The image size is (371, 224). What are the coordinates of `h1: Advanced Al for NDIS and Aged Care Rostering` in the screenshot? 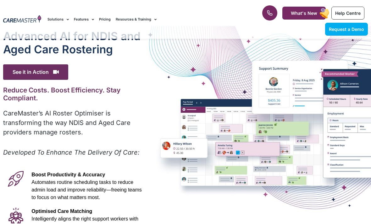 It's located at (76, 42).